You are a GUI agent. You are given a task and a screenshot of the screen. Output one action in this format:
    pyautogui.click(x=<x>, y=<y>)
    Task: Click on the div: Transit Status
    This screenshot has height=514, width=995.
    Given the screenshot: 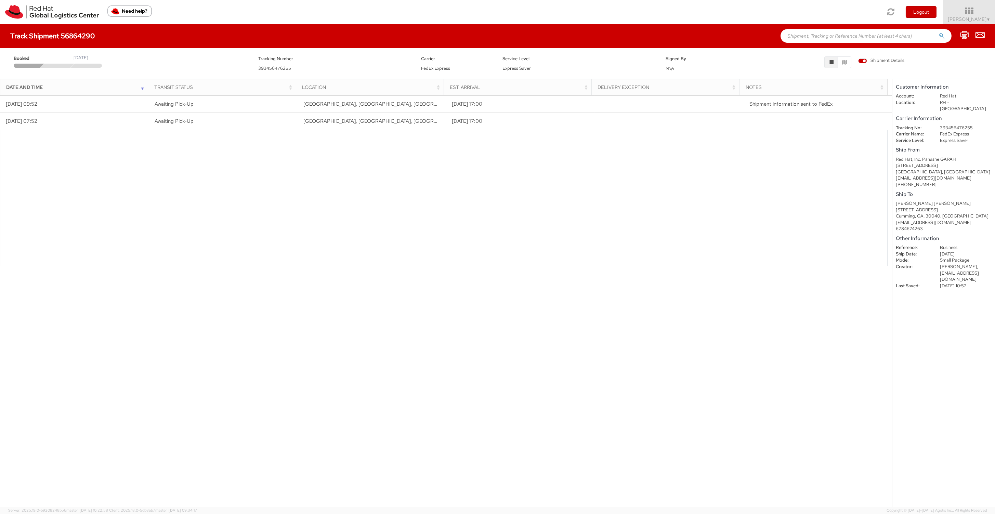 What is the action you would take?
    pyautogui.click(x=224, y=87)
    